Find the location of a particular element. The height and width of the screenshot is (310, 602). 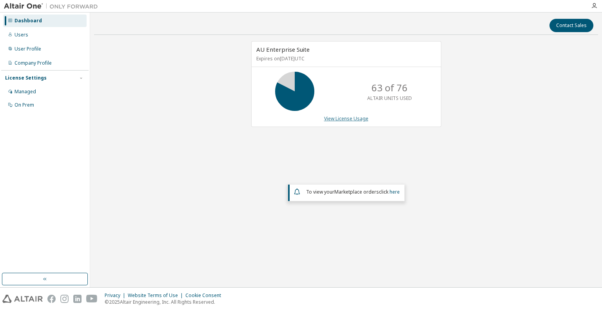

span: AU Enterprise Suite is located at coordinates (283, 49).